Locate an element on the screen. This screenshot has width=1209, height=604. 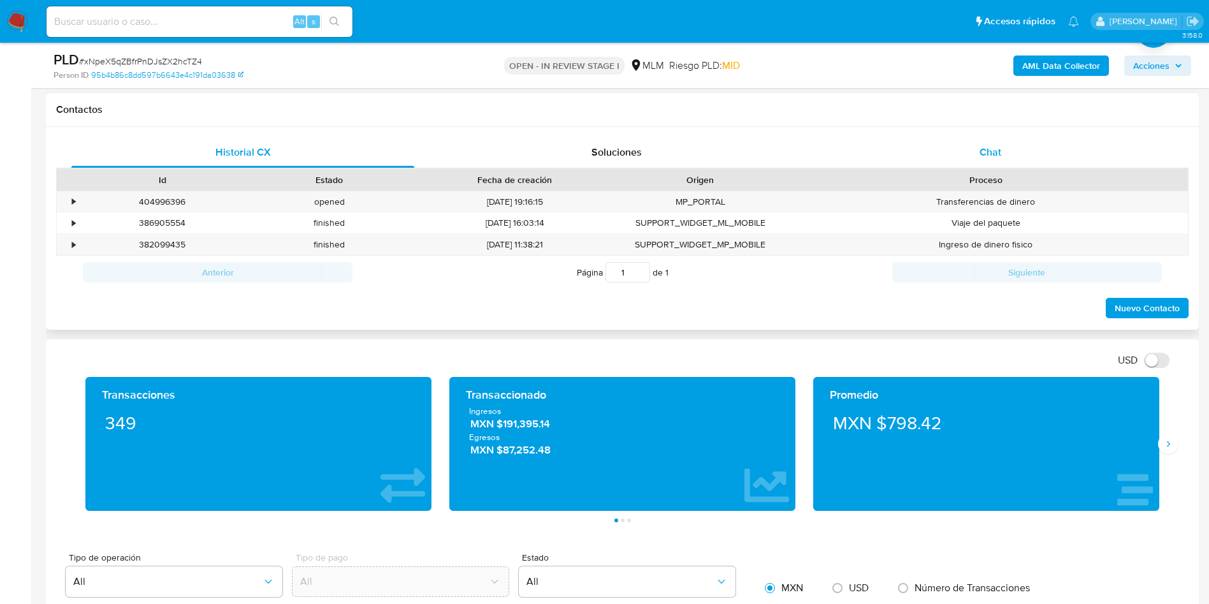
div: Origen is located at coordinates (701, 180).